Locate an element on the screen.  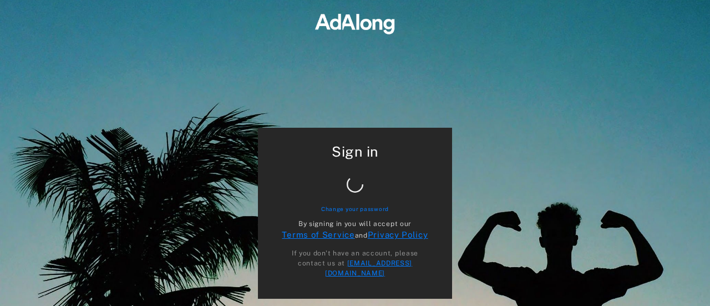
a: Change your password is located at coordinates (355, 209).